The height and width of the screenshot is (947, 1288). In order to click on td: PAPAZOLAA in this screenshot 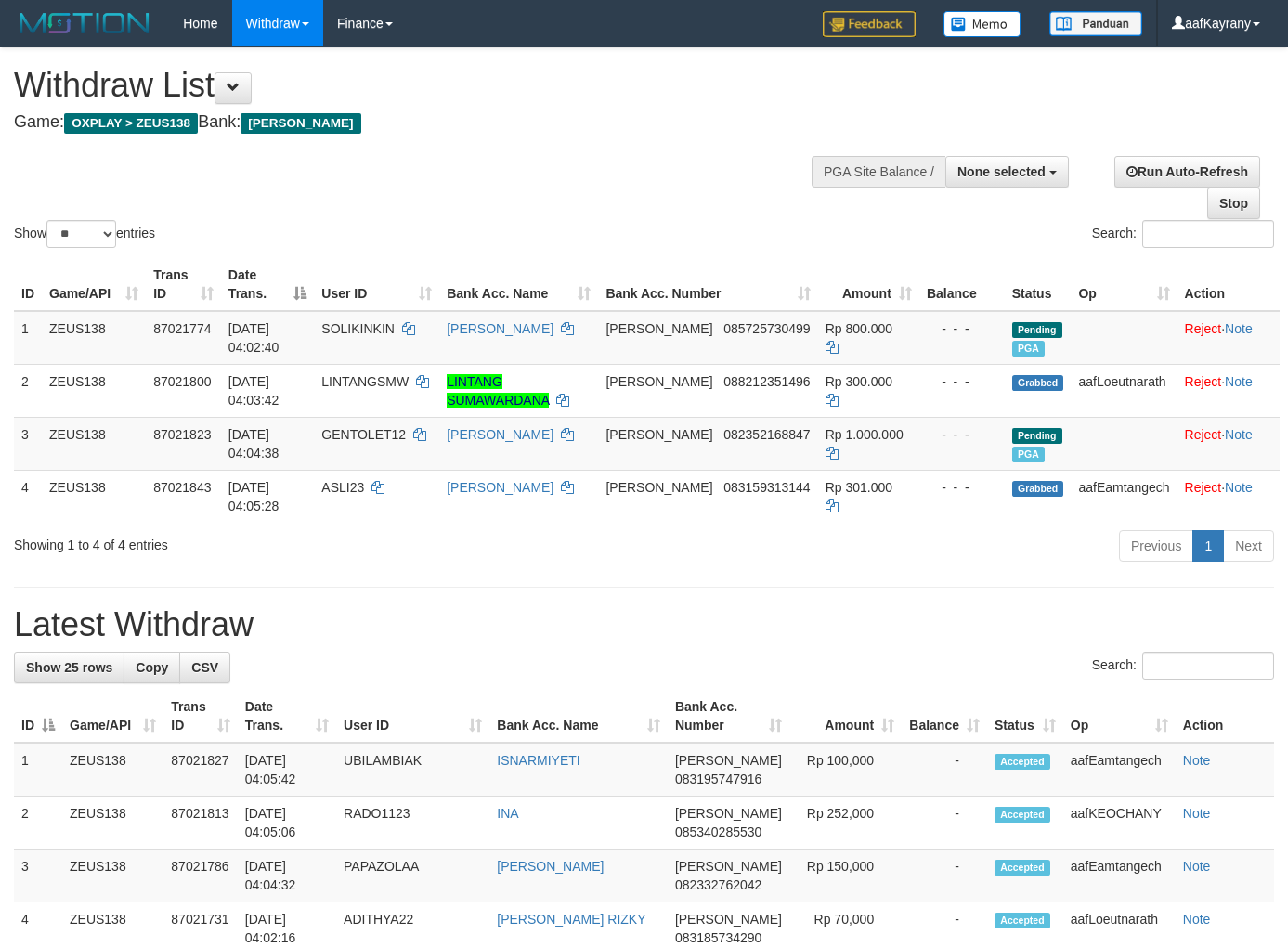, I will do `click(413, 876)`.